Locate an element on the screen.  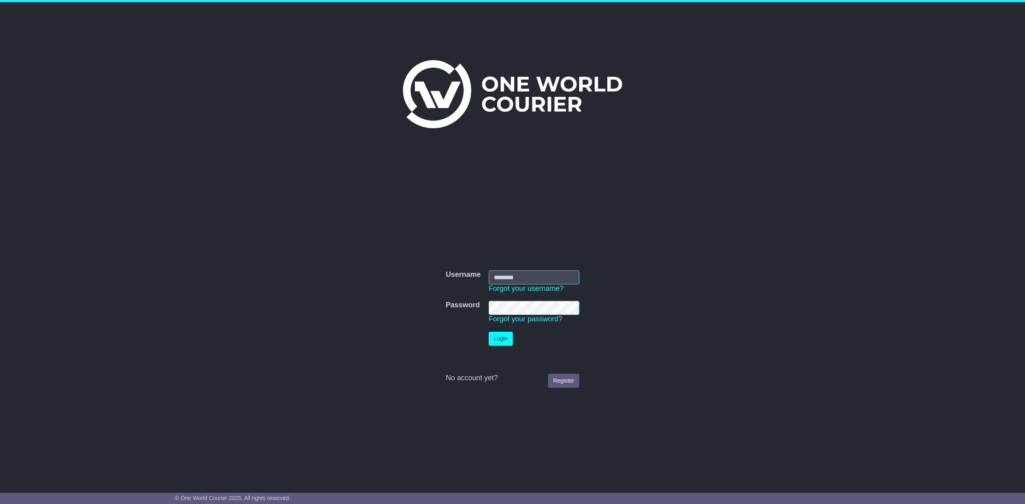
img: One World is located at coordinates (512, 94).